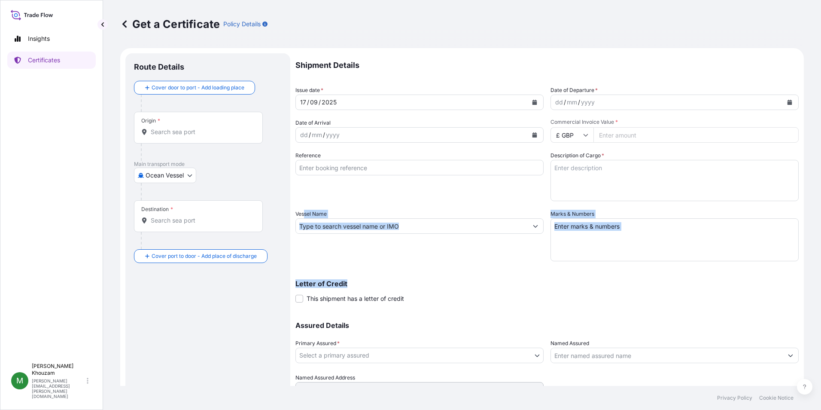  Describe the element at coordinates (334, 355) in the screenshot. I see `span: Select a primary assured` at that location.